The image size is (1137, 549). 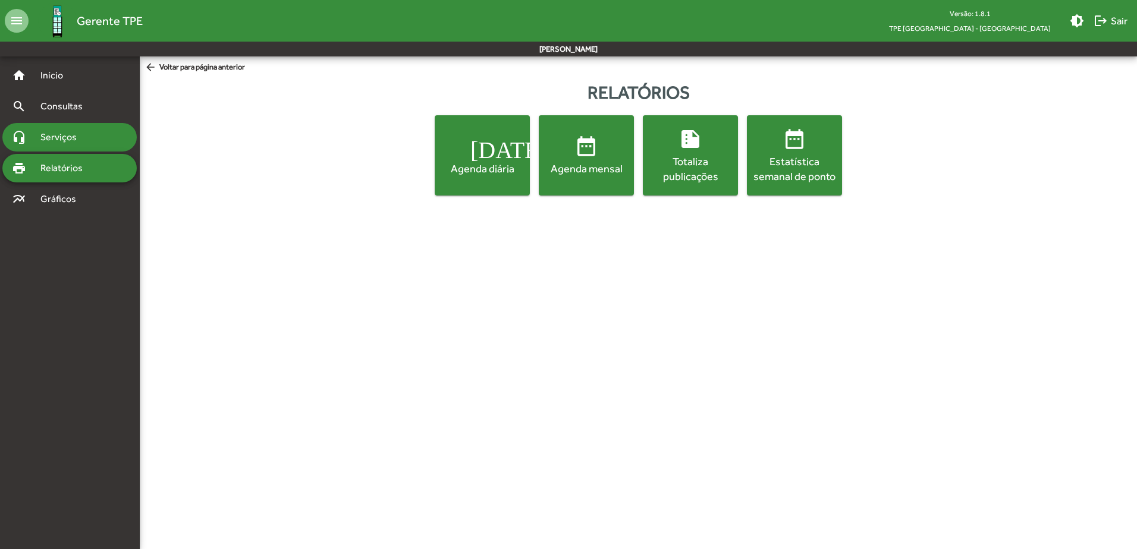 I want to click on span: Consultas, so click(x=65, y=106).